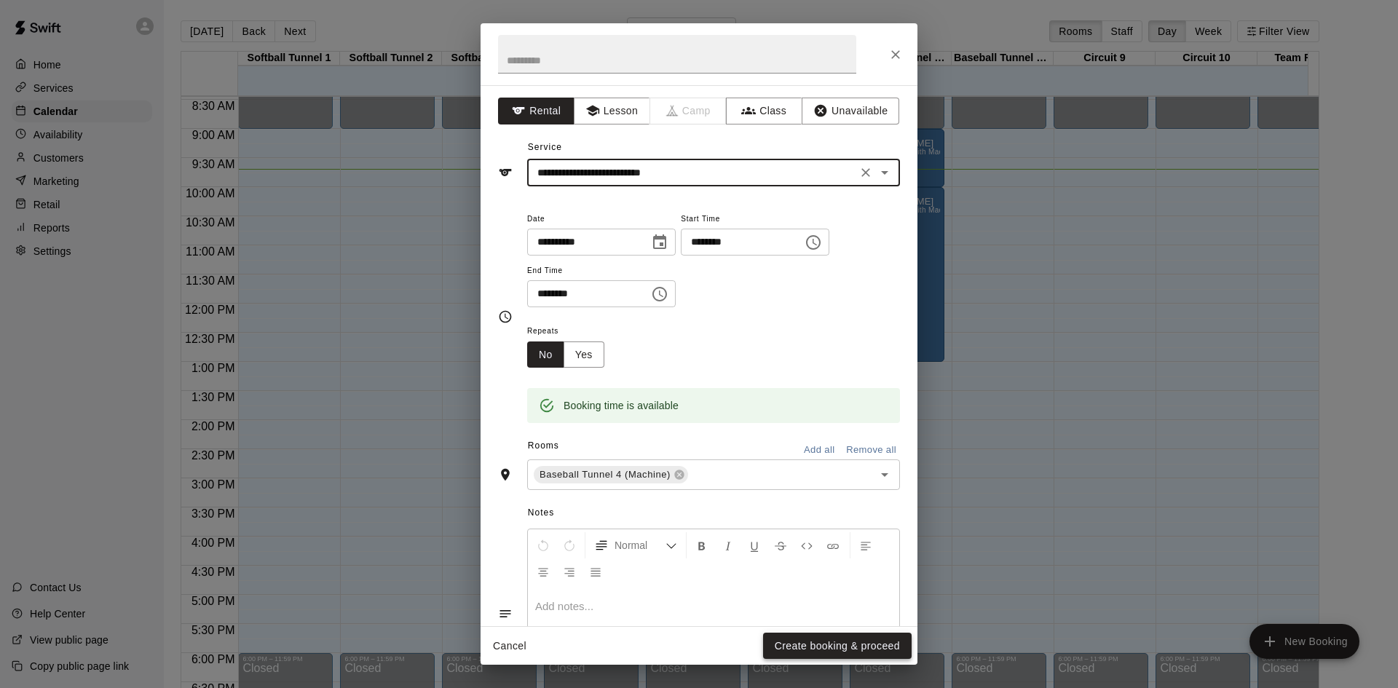 The height and width of the screenshot is (688, 1398). What do you see at coordinates (595, 571) in the screenshot?
I see `button: Justify Align` at bounding box center [595, 571].